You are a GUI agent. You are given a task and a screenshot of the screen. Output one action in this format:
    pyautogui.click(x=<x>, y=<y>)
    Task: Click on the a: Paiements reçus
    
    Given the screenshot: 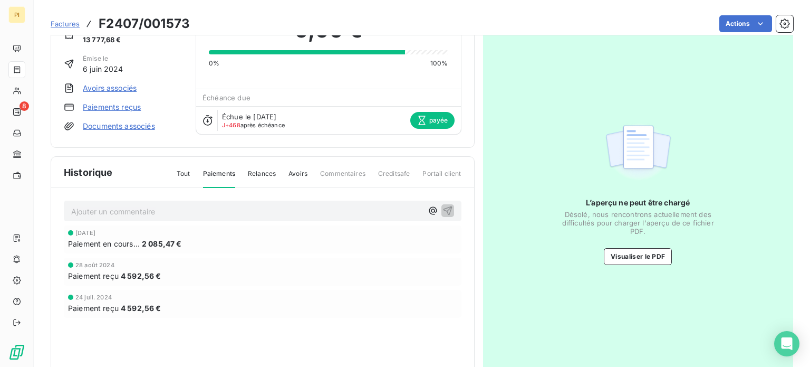 What is the action you would take?
    pyautogui.click(x=112, y=107)
    